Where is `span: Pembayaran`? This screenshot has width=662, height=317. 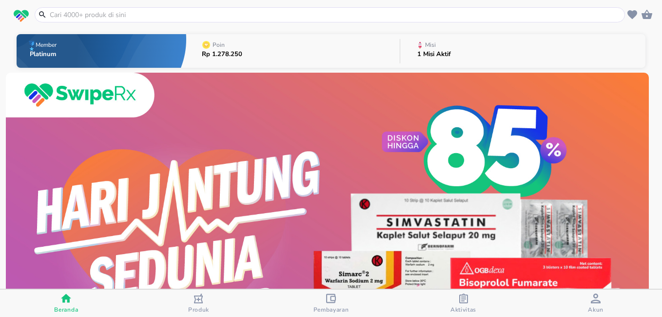 span: Pembayaran is located at coordinates (331, 309).